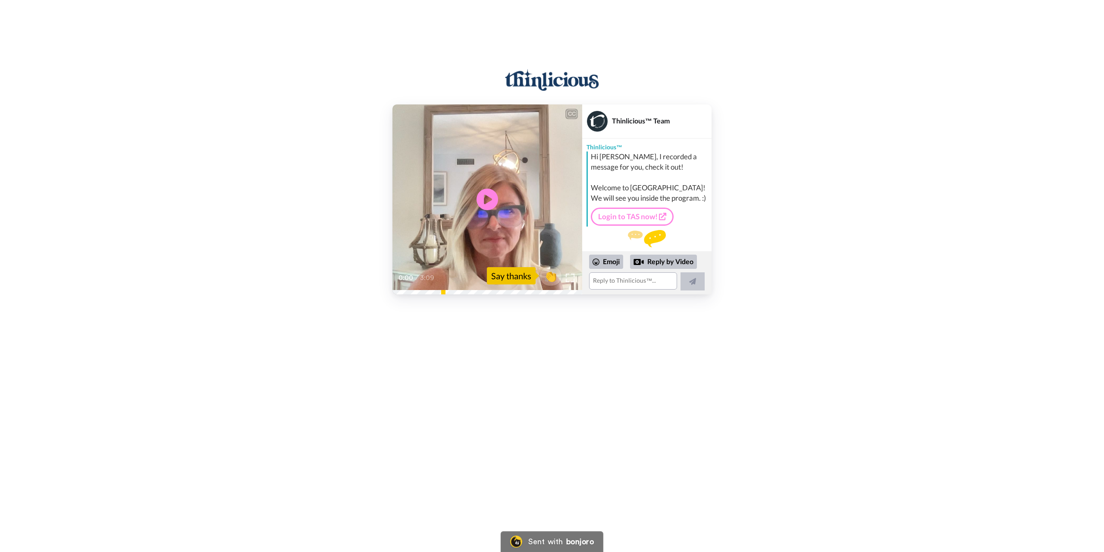  Describe the element at coordinates (647, 238) in the screenshot. I see `img: message.svg` at that location.